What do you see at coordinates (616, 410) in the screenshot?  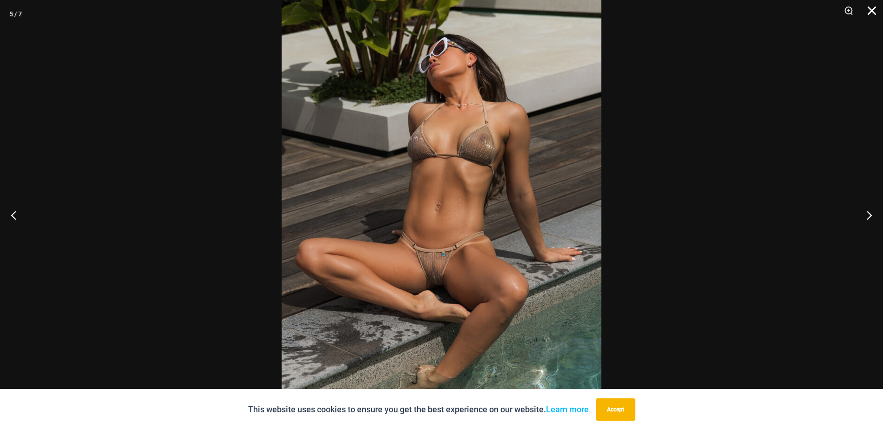 I see `button: Accept` at bounding box center [616, 410].